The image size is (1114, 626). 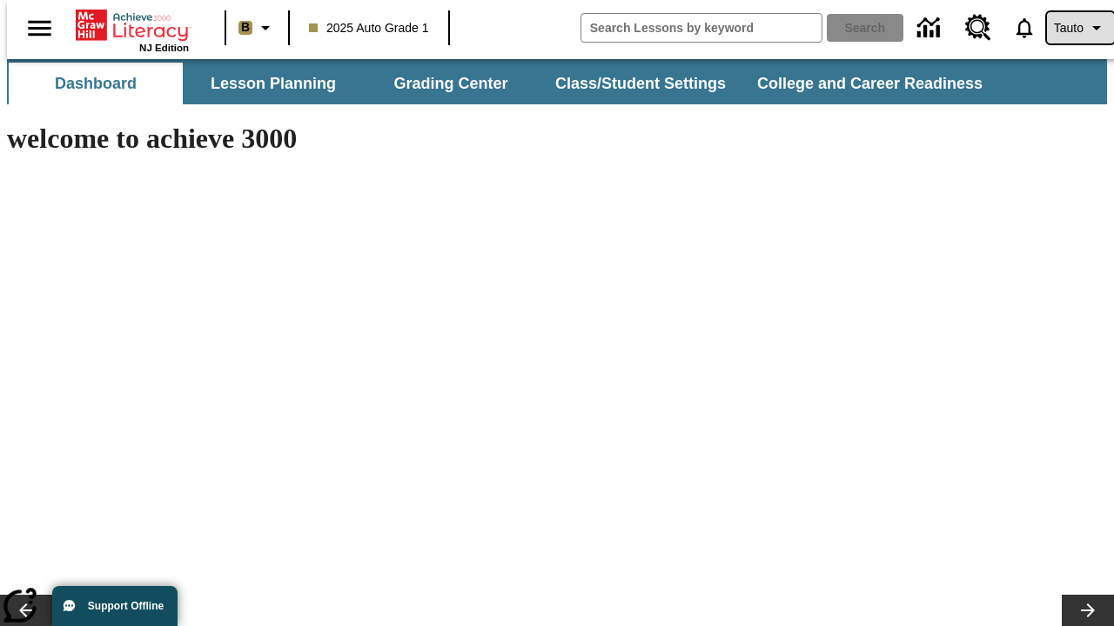 I want to click on a: Notifications, so click(x=1024, y=28).